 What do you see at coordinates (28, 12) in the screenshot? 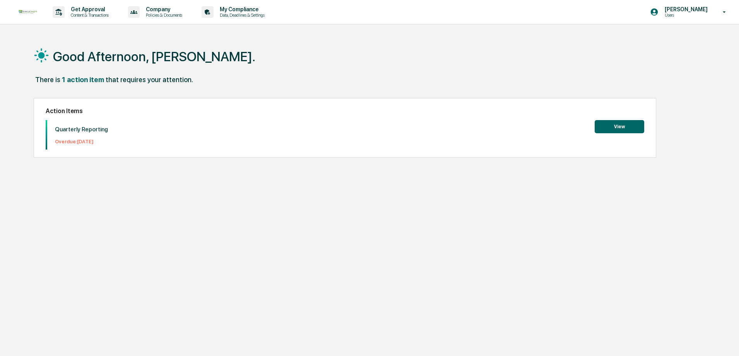
I see `img: logo` at bounding box center [28, 12].